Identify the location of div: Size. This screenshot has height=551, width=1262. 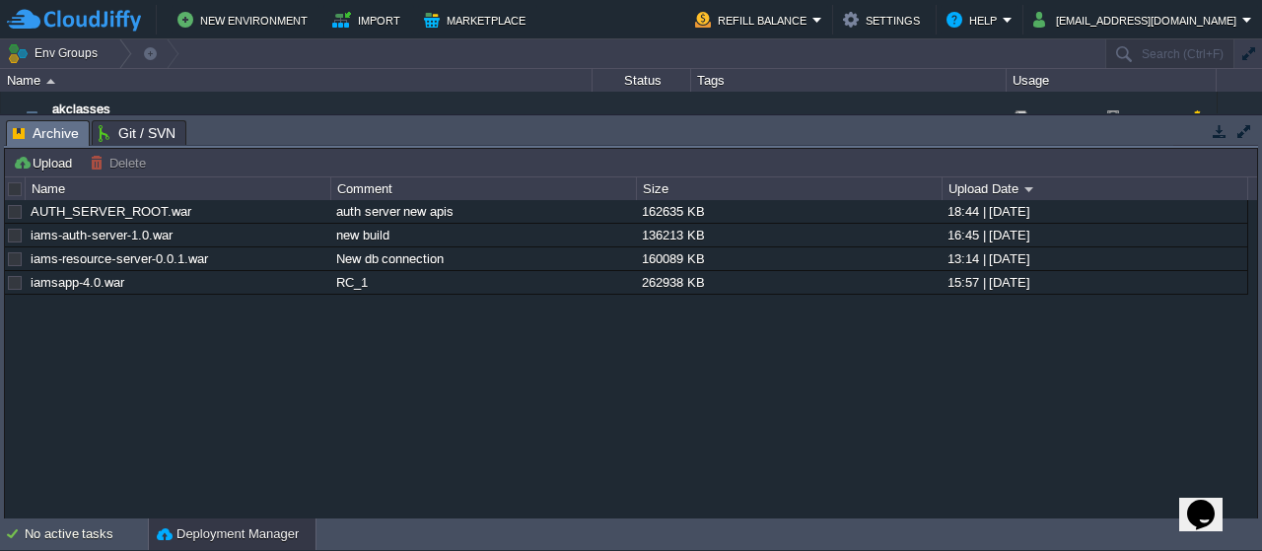
(790, 188).